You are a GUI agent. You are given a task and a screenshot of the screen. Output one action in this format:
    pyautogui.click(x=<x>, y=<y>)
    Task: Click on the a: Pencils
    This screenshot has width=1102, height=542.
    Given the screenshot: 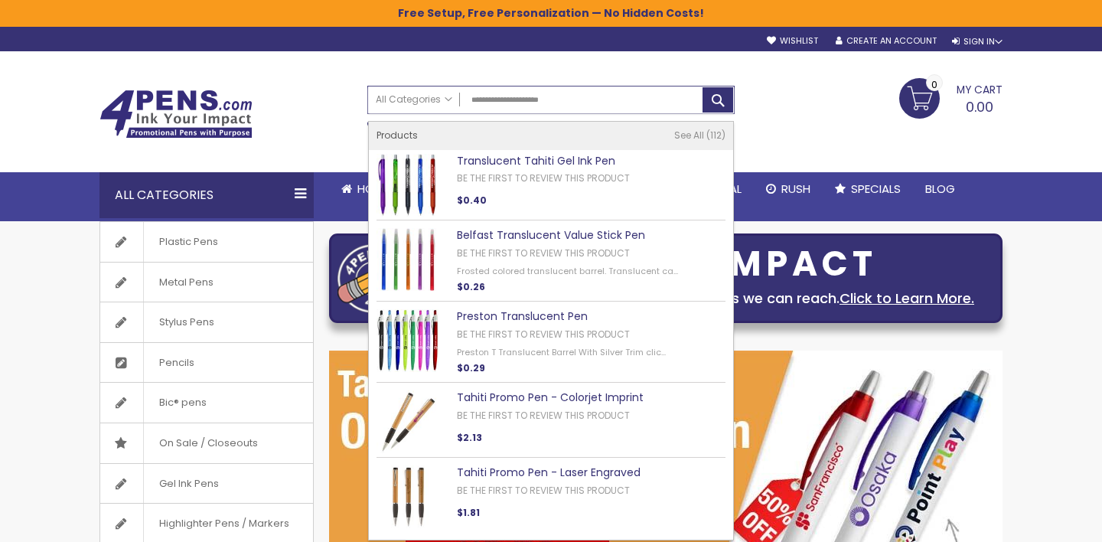 What is the action you would take?
    pyautogui.click(x=207, y=363)
    